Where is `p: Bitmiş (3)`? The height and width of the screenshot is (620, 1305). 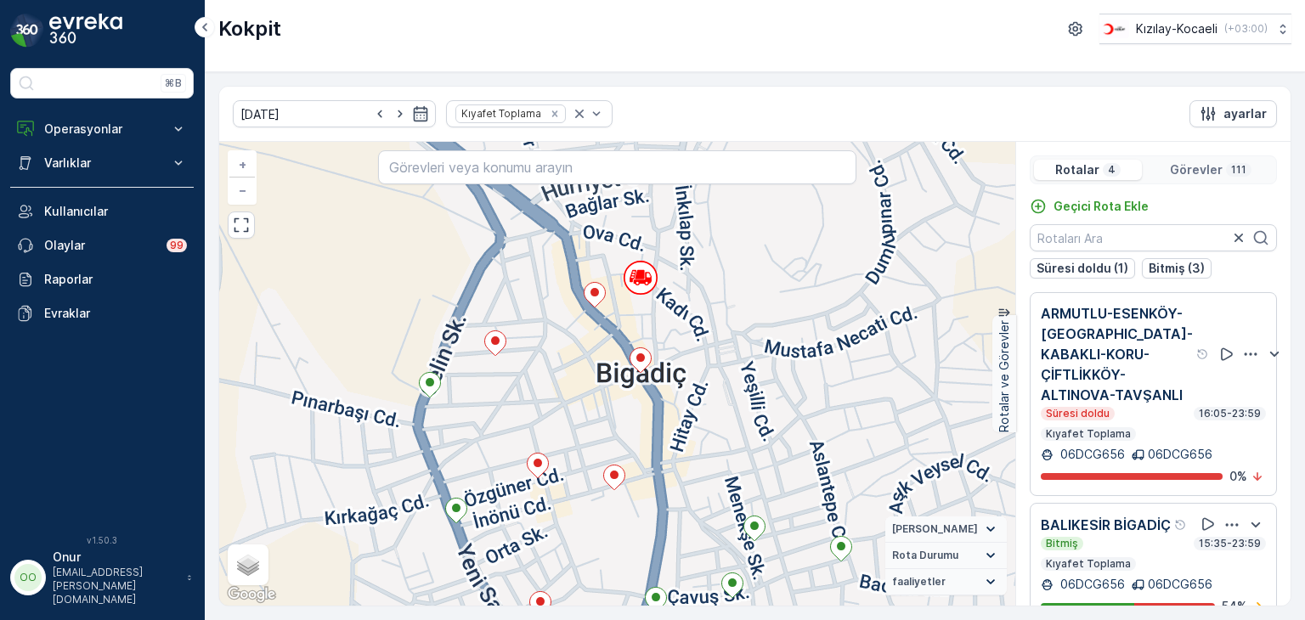
p: Bitmiş (3) is located at coordinates (1177, 268).